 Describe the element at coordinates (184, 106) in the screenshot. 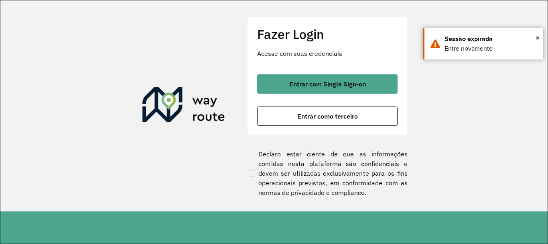

I see `img: Roteirizador AmbevTech` at that location.